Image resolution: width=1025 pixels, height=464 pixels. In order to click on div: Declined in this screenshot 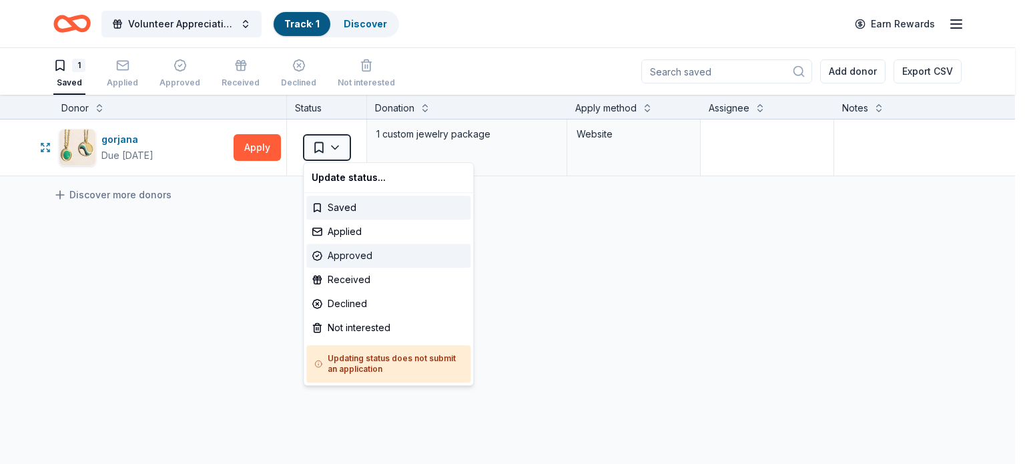, I will do `click(388, 304)`.